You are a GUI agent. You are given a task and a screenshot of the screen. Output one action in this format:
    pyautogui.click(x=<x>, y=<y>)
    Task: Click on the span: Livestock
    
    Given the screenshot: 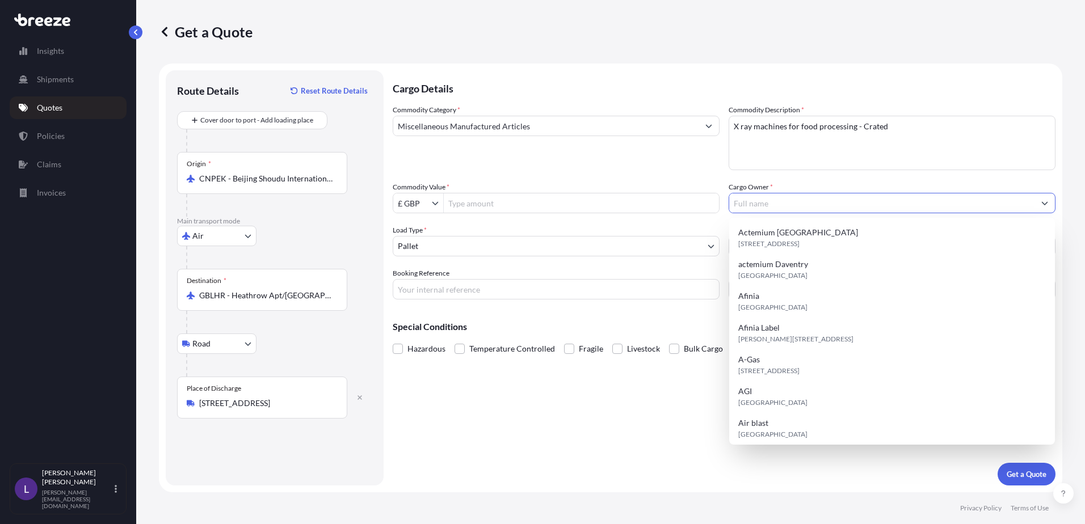 What is the action you would take?
    pyautogui.click(x=644, y=349)
    